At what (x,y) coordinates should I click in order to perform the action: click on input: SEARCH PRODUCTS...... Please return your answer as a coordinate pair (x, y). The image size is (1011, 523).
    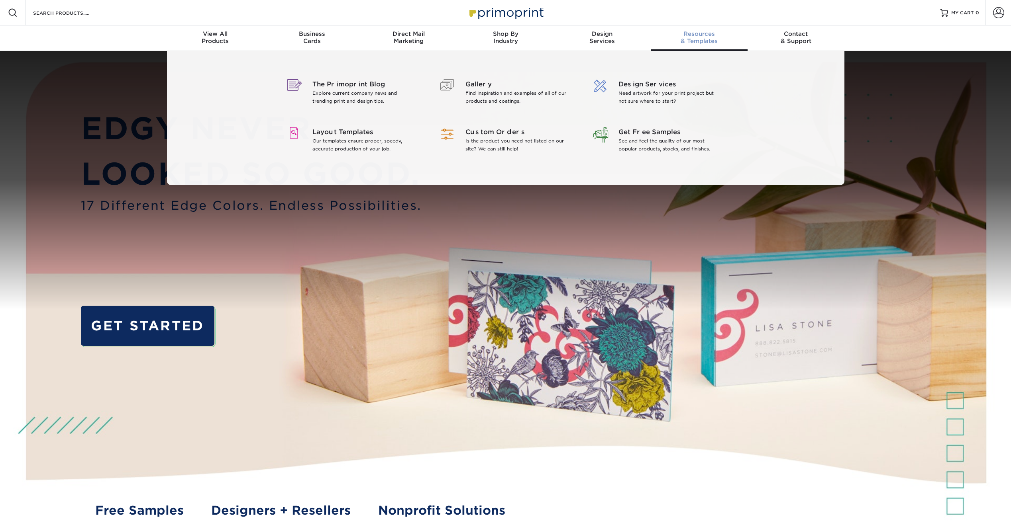
    Looking at the image, I should click on (71, 13).